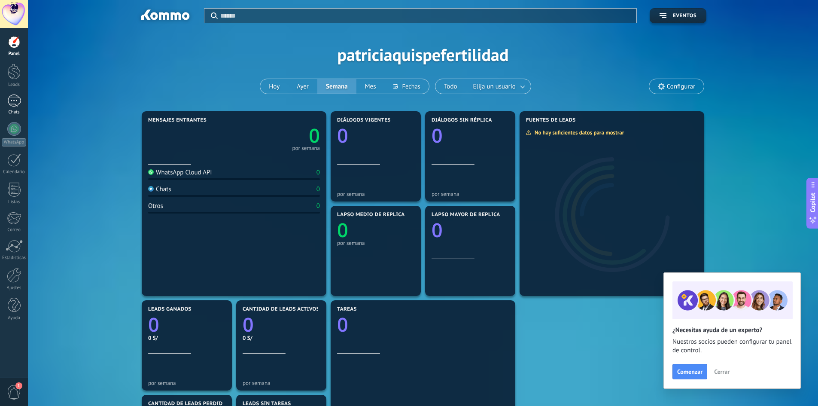 The width and height of the screenshot is (818, 406). What do you see at coordinates (732, 346) in the screenshot?
I see `span: Nuestros socios pueden configurar tu panel de control.` at bounding box center [732, 346].